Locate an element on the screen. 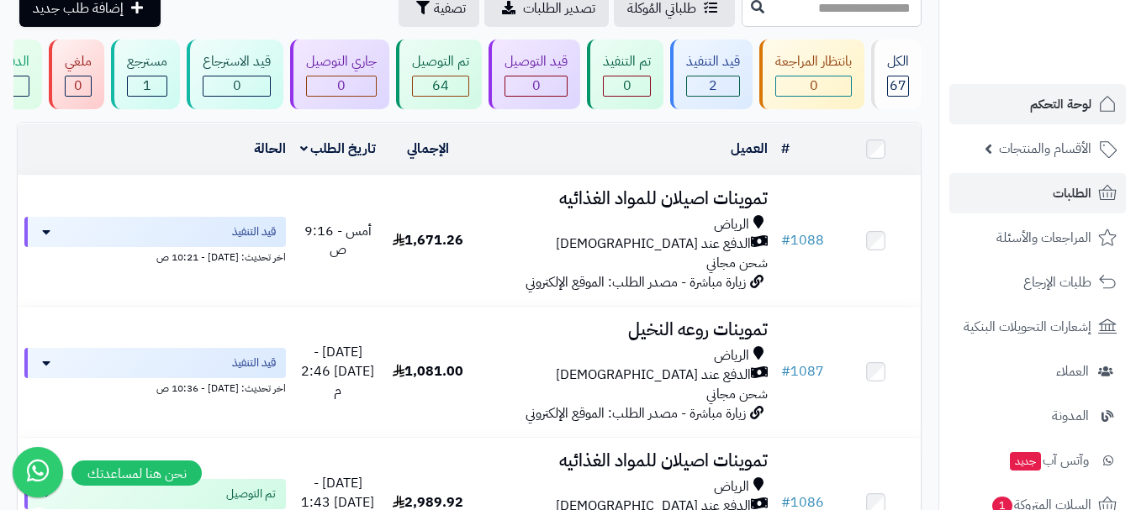 This screenshot has height=510, width=1136. a: ملغي 0 is located at coordinates (77, 74).